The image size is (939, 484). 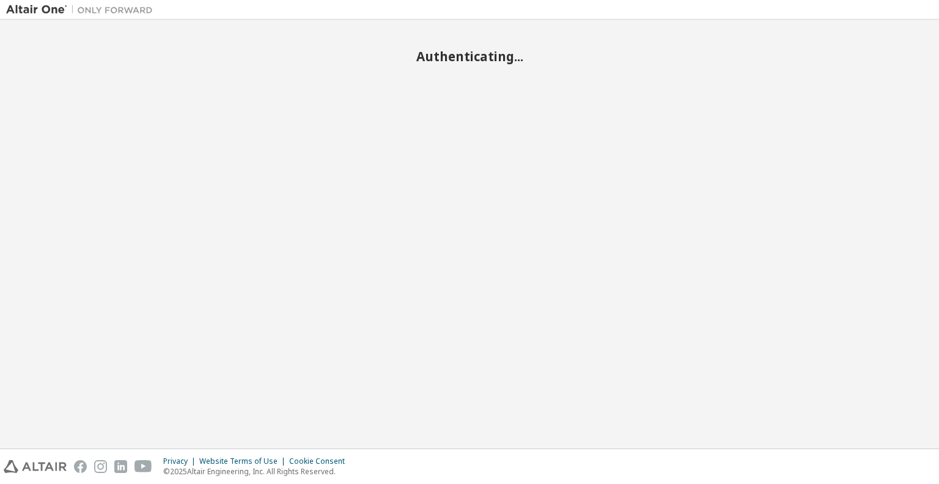 What do you see at coordinates (120, 466) in the screenshot?
I see `img: linkedin.svg` at bounding box center [120, 466].